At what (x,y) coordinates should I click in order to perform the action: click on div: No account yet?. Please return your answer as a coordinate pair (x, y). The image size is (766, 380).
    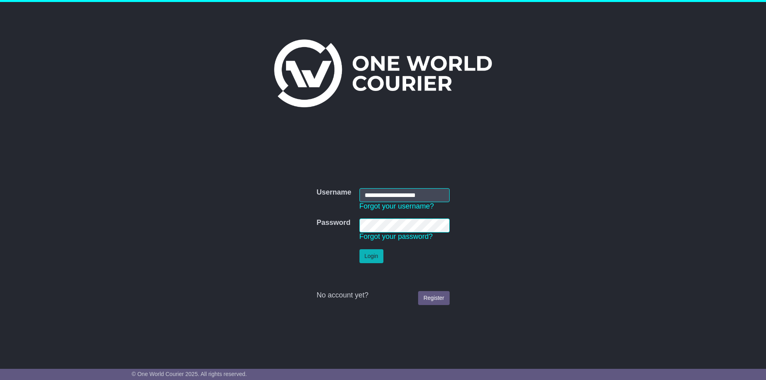
    Looking at the image, I should click on (383, 296).